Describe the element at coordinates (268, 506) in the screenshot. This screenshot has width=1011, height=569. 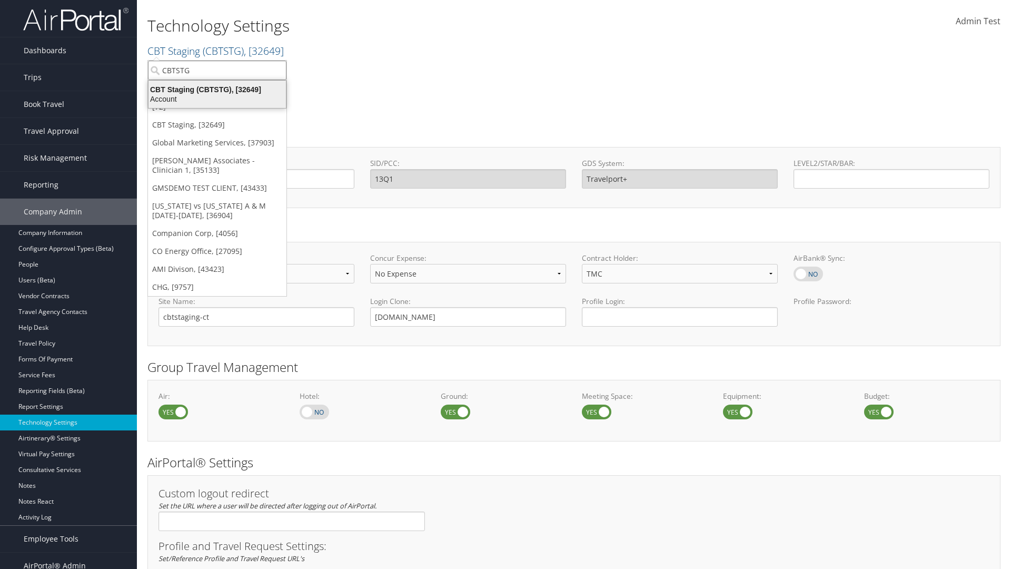
I see `em: Set the URL where a user will be directed after logging out of AirPortal.` at that location.